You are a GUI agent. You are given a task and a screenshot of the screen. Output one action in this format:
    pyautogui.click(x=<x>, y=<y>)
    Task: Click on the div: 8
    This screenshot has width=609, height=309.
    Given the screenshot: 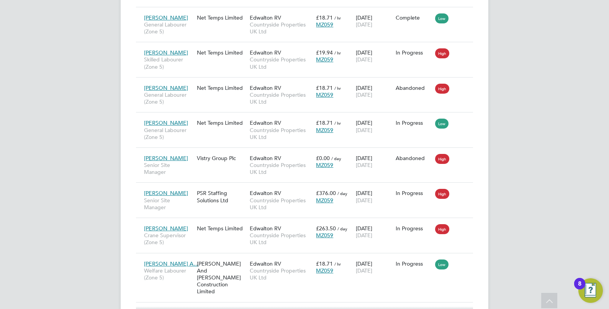 What is the action you would take?
    pyautogui.click(x=580, y=288)
    